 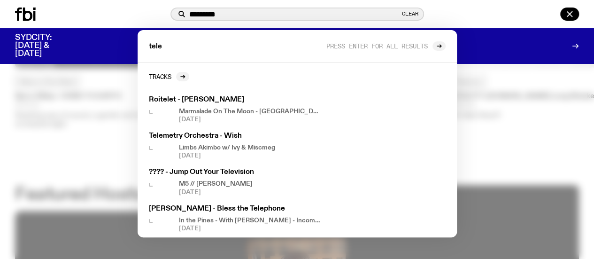 I want to click on img: Jackson sits at an outdoor table, legs crossed and gazing at a black and brown dog also sitting a..., so click(x=166, y=152).